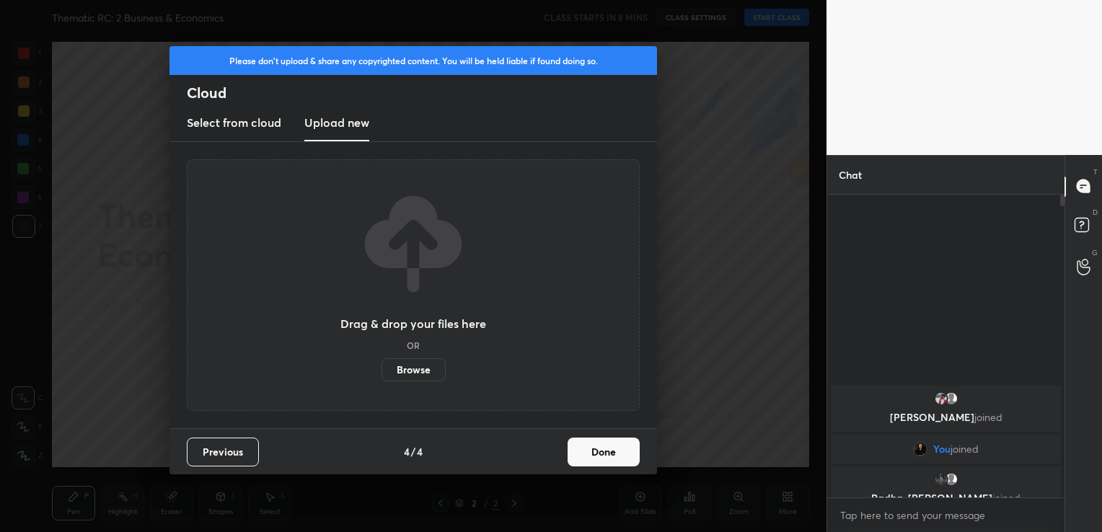 This screenshot has height=532, width=1102. I want to click on p: T, so click(1096, 172).